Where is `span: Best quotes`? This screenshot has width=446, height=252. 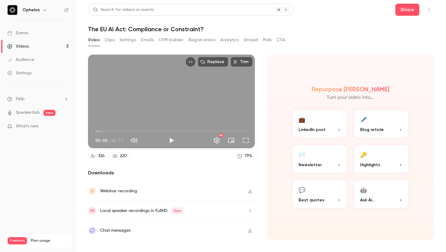 span: Best quotes is located at coordinates (311, 200).